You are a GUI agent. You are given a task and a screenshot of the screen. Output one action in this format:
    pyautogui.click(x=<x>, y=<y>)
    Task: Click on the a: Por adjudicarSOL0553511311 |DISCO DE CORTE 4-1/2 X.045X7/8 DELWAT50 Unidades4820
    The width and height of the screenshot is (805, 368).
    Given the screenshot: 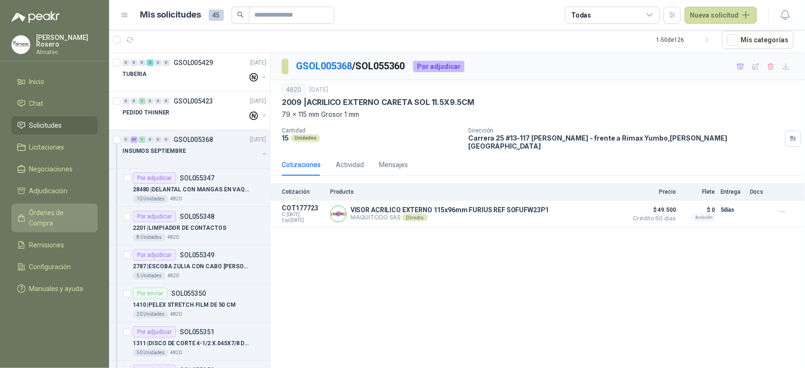 What is the action you would take?
    pyautogui.click(x=189, y=341)
    